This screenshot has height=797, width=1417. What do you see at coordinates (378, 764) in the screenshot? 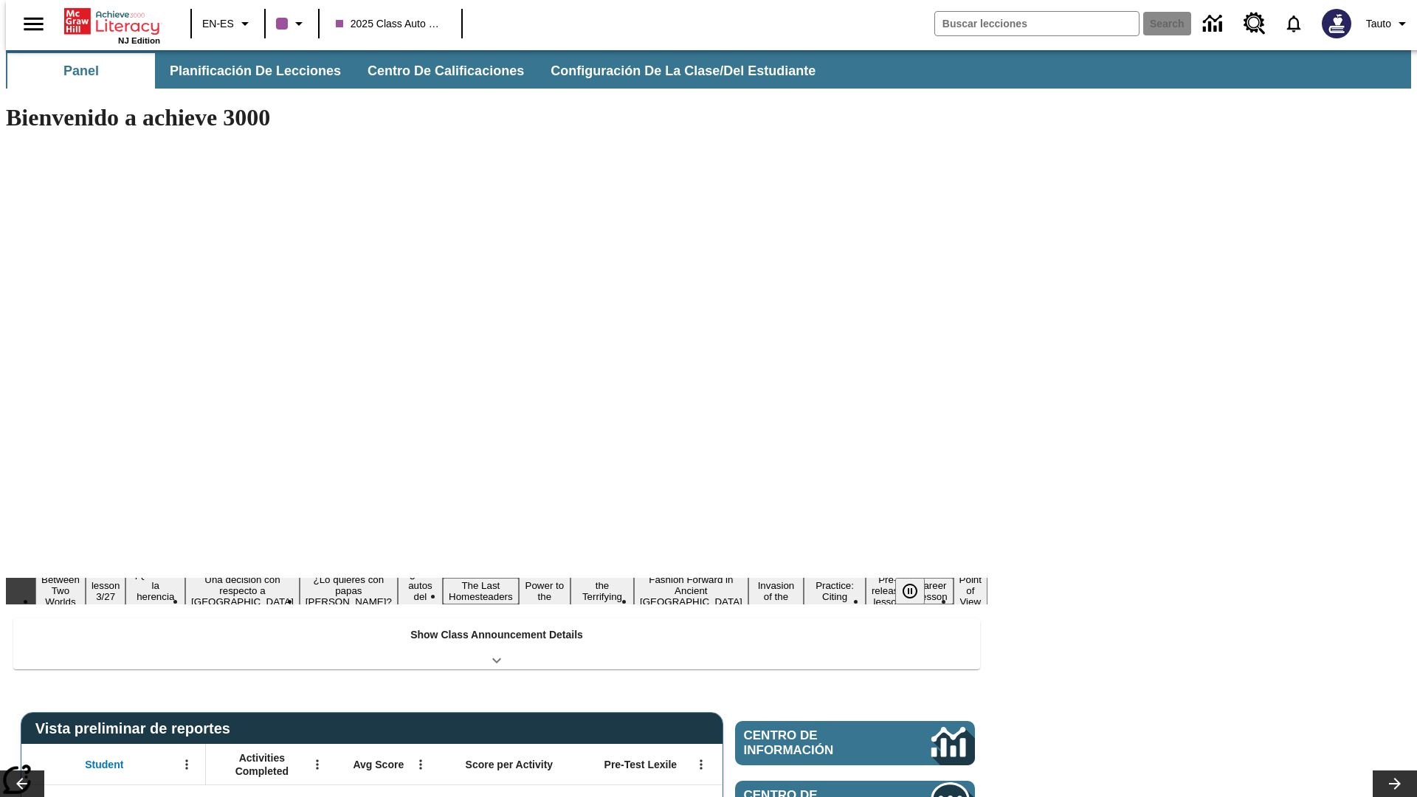
I see `span: Avg Score` at bounding box center [378, 764].